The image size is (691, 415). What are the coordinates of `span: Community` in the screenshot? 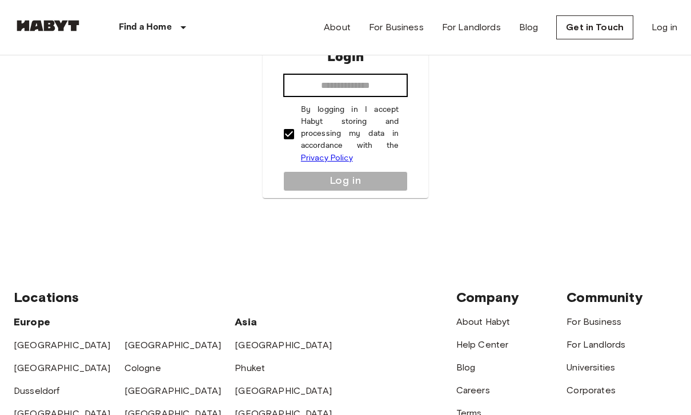 It's located at (604, 297).